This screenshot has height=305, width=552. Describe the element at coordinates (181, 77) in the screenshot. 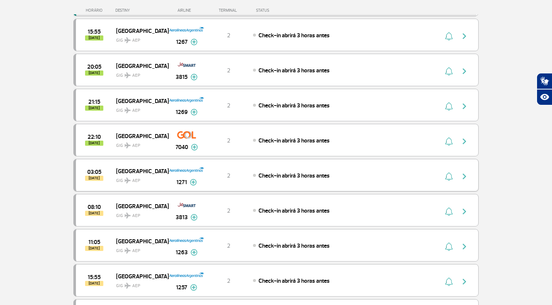

I see `span: 3815` at that location.